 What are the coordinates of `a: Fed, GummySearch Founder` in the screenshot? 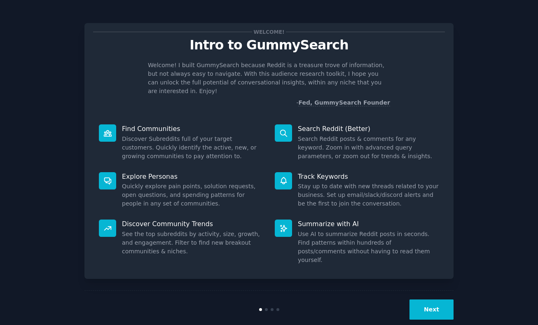 It's located at (344, 103).